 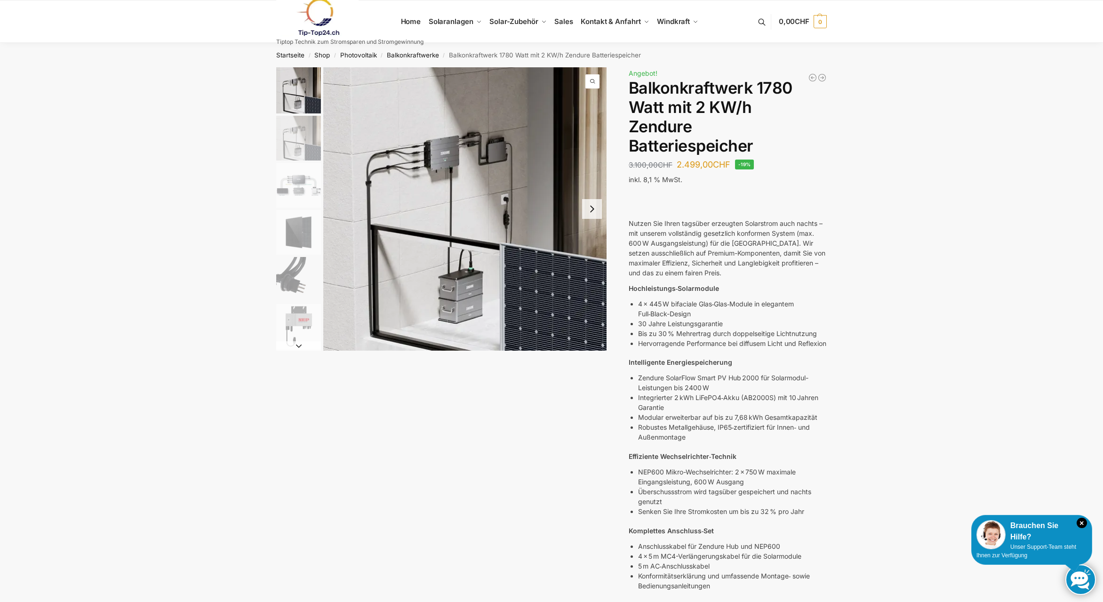 I want to click on p: Überschussstrom wird tagsüber gespeichert und nachts genutzt, so click(x=732, y=496).